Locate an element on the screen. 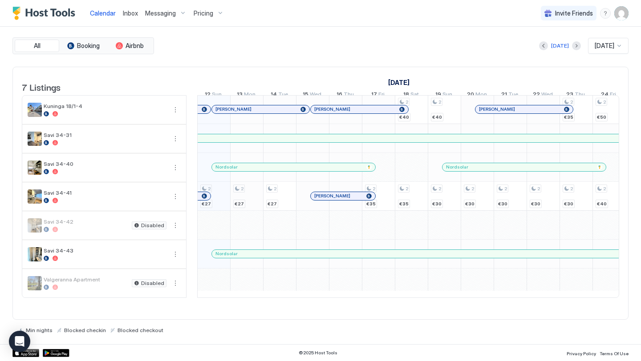 The width and height of the screenshot is (641, 361). a: October 16, 2025 is located at coordinates (345, 95).